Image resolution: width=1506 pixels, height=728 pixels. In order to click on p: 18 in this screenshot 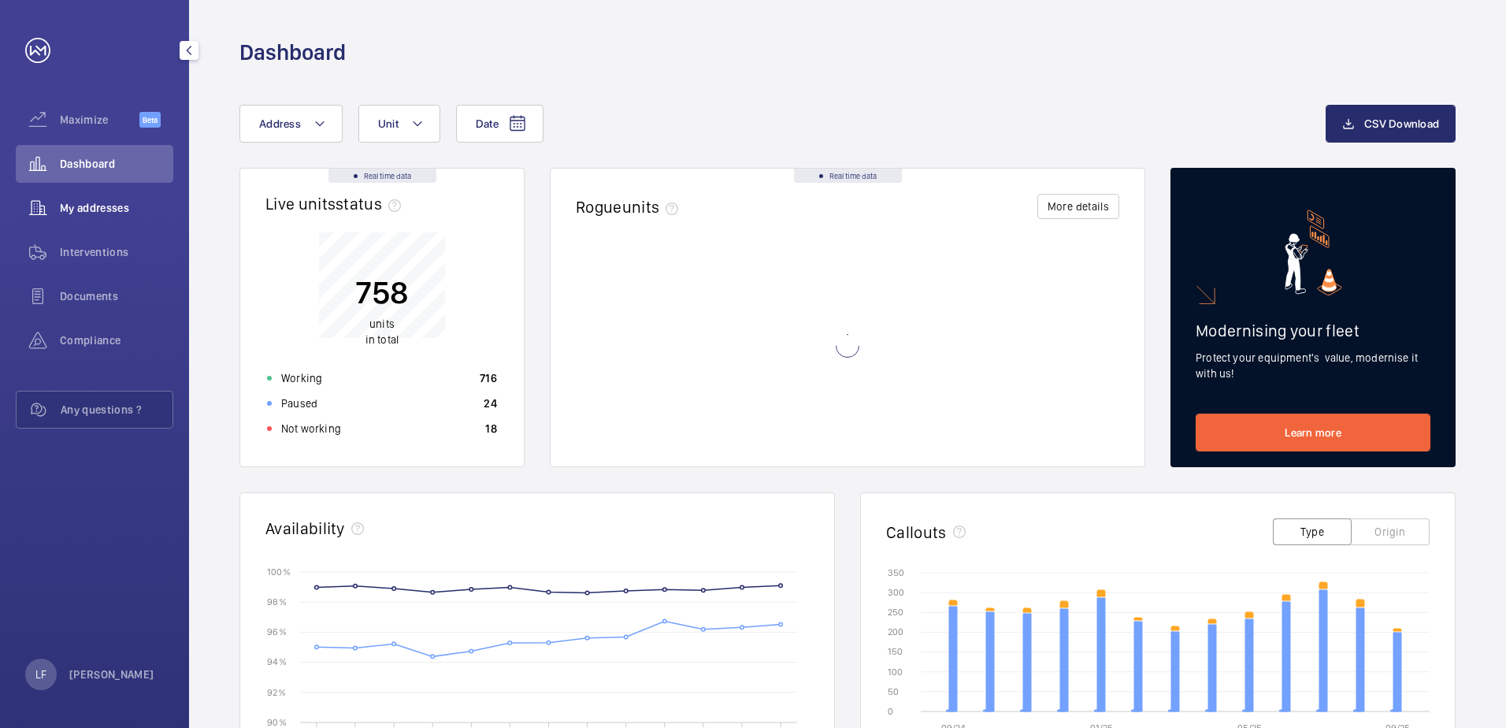, I will do `click(491, 428)`.